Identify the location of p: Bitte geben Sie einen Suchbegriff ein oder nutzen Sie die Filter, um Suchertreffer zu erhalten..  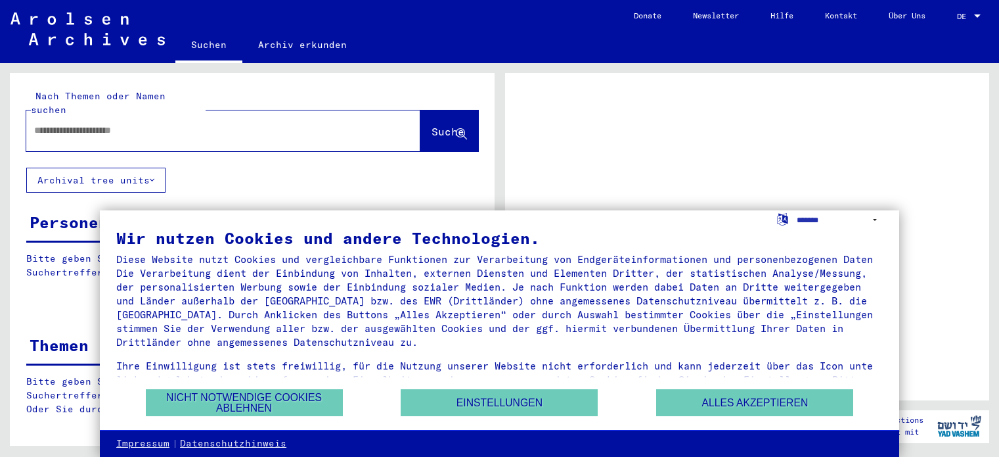
(252, 265).